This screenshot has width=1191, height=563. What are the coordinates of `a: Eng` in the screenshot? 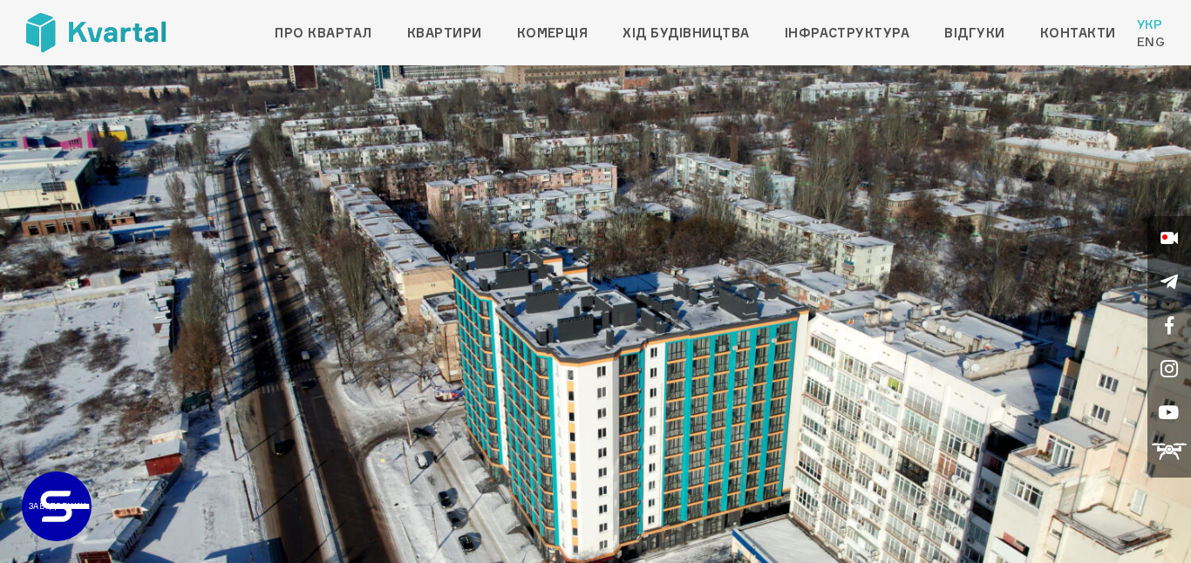 It's located at (1150, 42).